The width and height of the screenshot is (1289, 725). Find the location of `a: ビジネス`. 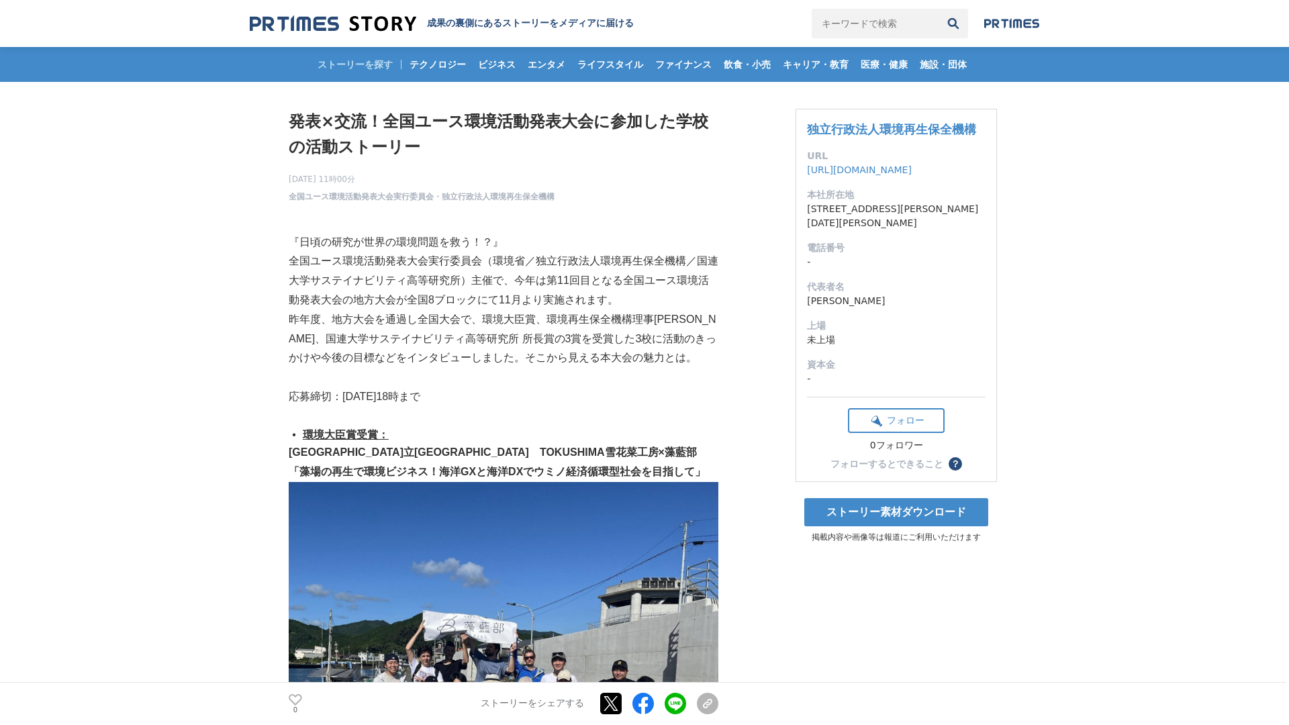

a: ビジネス is located at coordinates (497, 64).